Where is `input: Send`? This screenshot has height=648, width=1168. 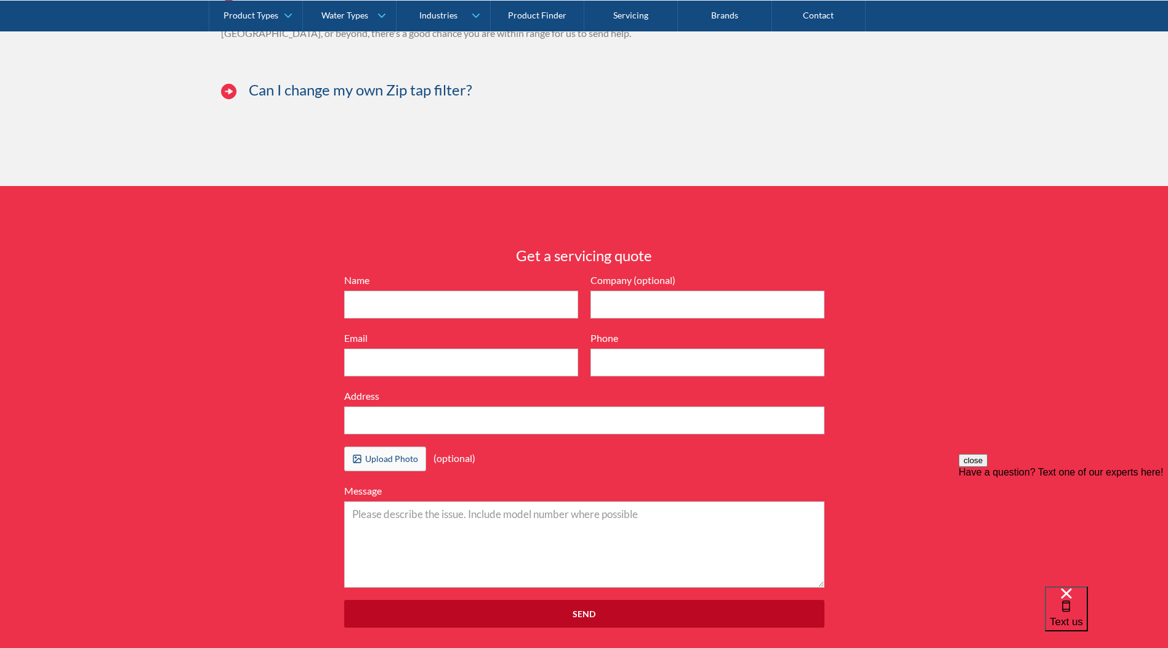 input: Send is located at coordinates (584, 613).